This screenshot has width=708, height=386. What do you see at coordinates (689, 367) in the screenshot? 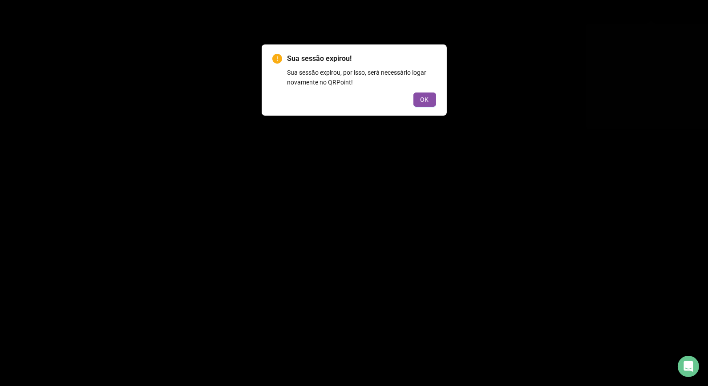
I see `div: Open Intercom Messenger` at bounding box center [689, 367].